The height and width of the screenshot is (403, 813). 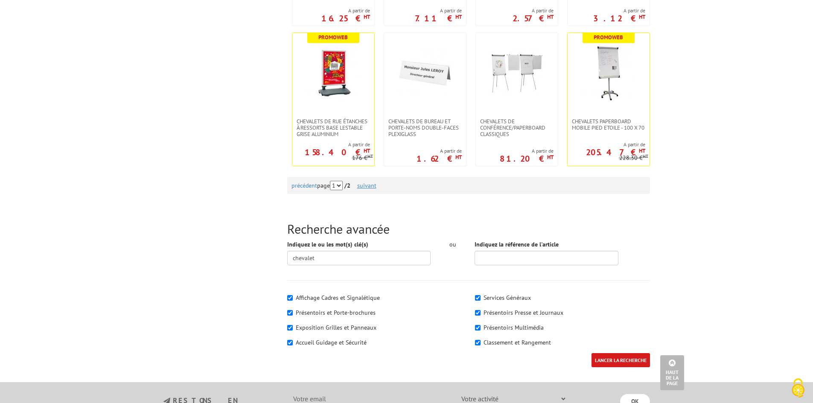 What do you see at coordinates (621, 360) in the screenshot?
I see `input: LANCER LA RECHERCHE` at bounding box center [621, 360].